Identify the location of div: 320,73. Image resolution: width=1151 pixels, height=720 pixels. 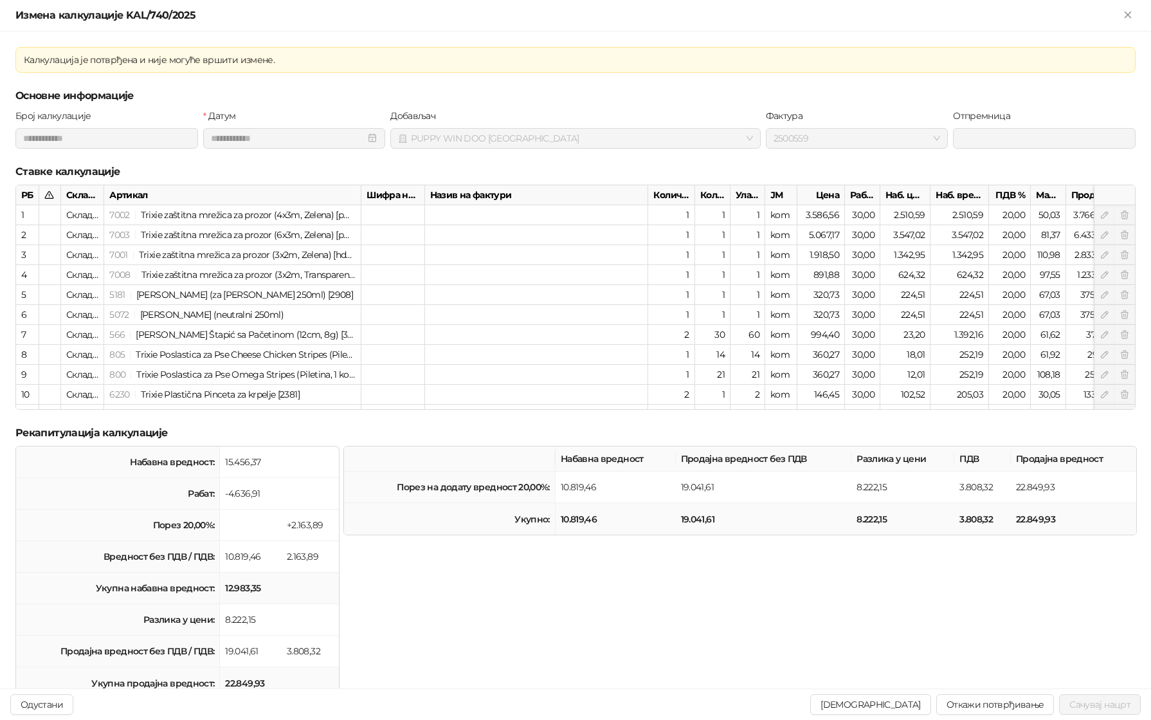
(821, 295).